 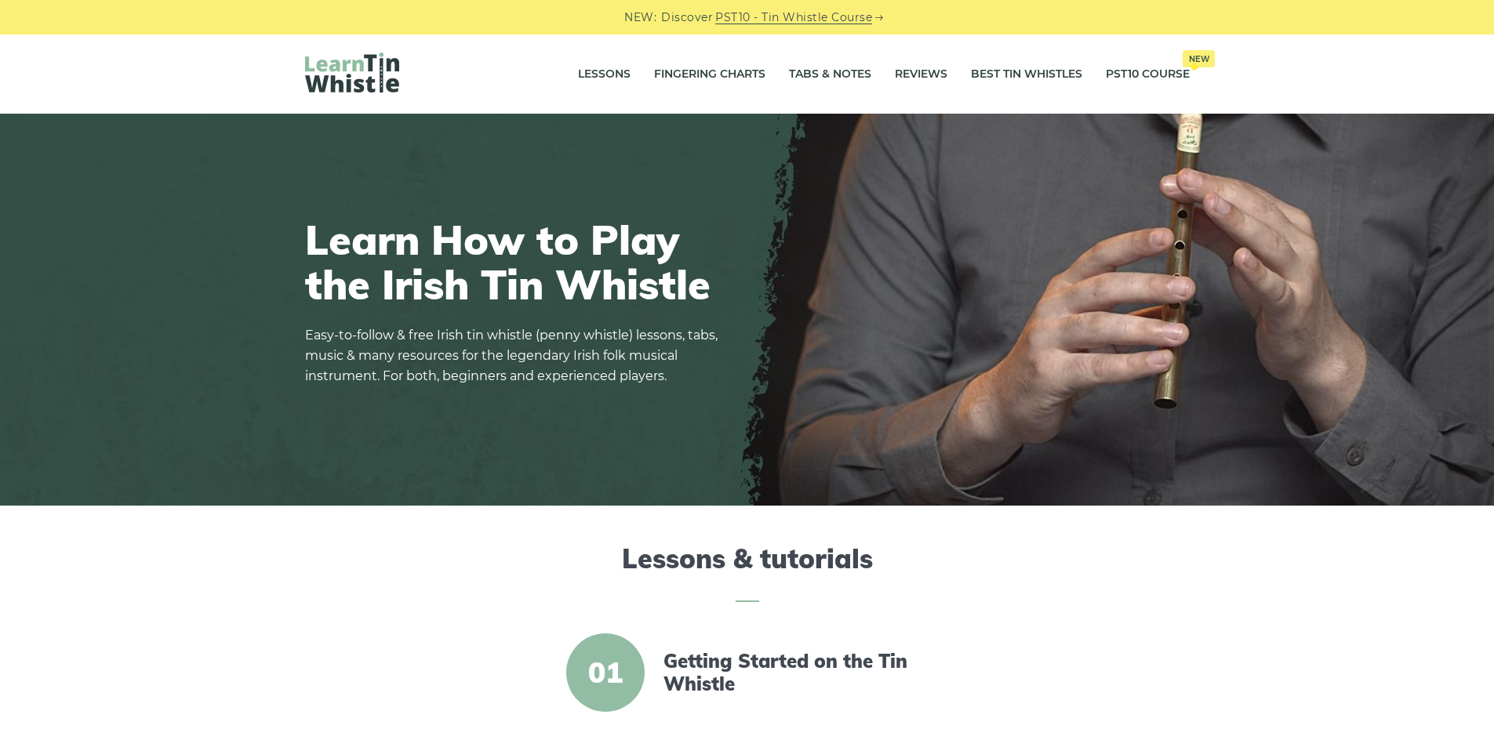 What do you see at coordinates (1198, 59) in the screenshot?
I see `span: New` at bounding box center [1198, 59].